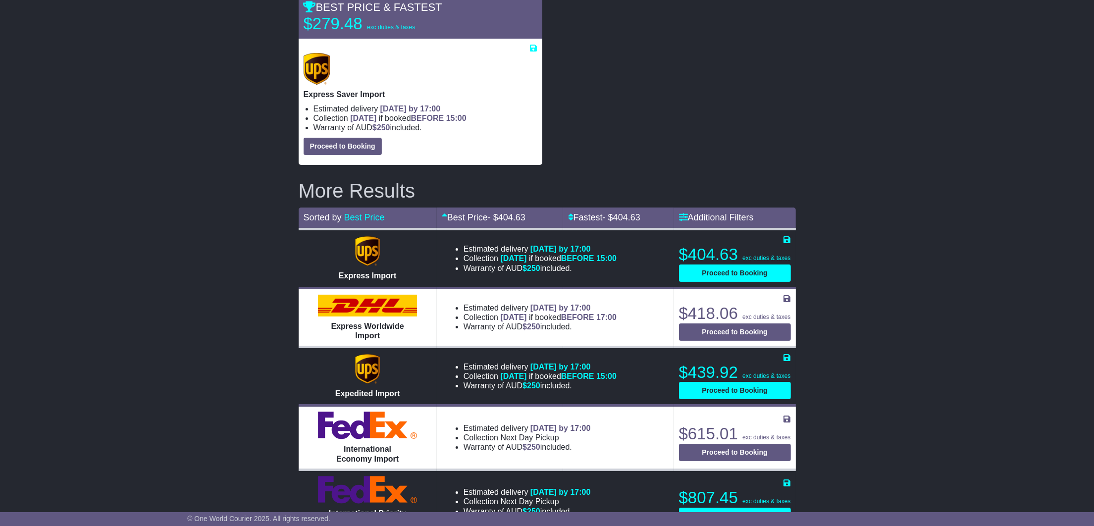 The width and height of the screenshot is (1094, 526). Describe the element at coordinates (368, 454) in the screenshot. I see `span: International Economy Import` at that location.